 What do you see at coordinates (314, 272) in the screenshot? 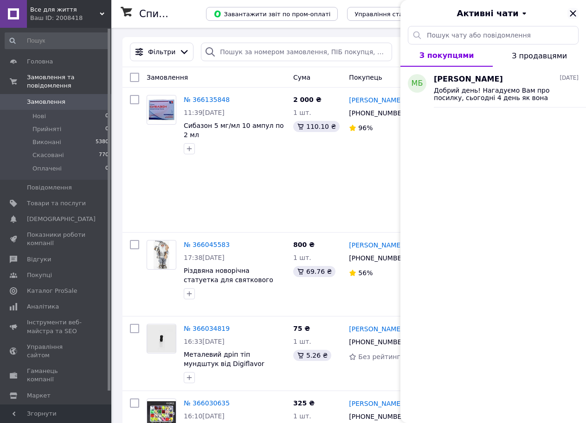
I see `div: 69.76 ₴` at bounding box center [314, 272].